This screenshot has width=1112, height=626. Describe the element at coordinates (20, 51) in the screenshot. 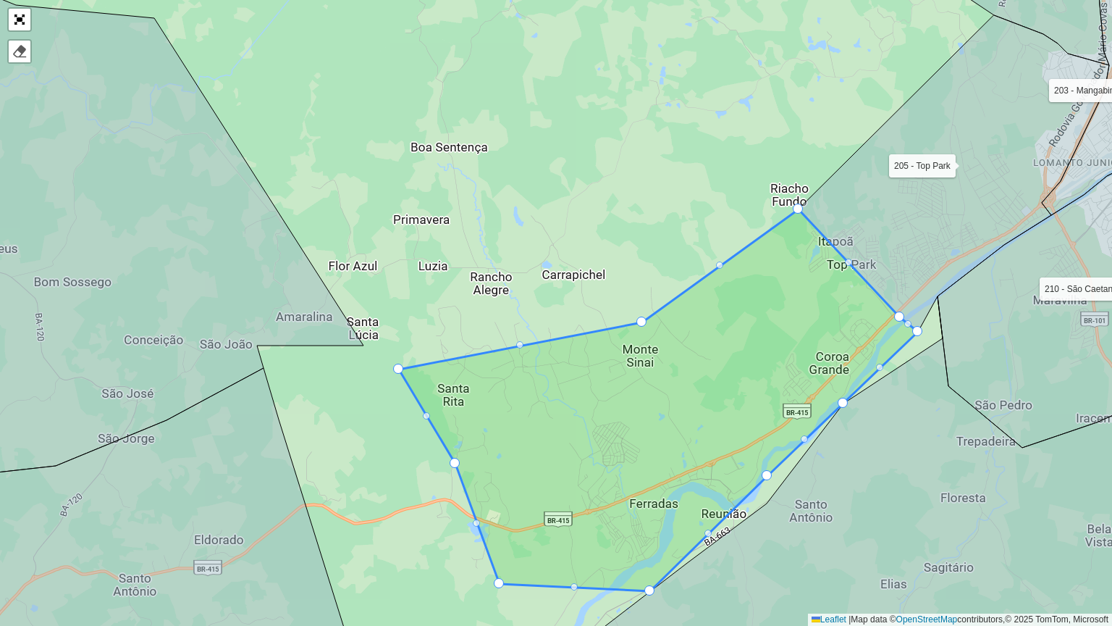

I see `div: Remover camada(s)` at that location.